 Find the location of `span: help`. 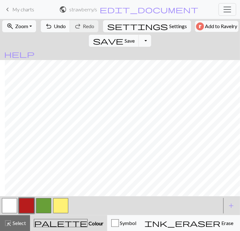

span: help is located at coordinates (19, 54).